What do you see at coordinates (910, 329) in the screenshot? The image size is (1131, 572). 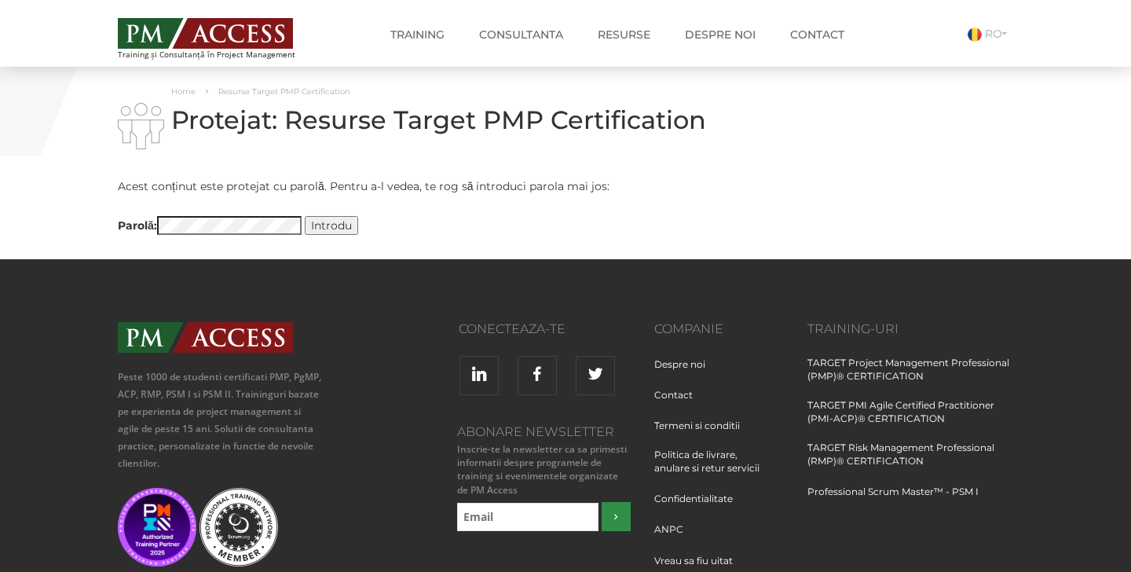 I see `h3: Training-uri` at bounding box center [910, 329].